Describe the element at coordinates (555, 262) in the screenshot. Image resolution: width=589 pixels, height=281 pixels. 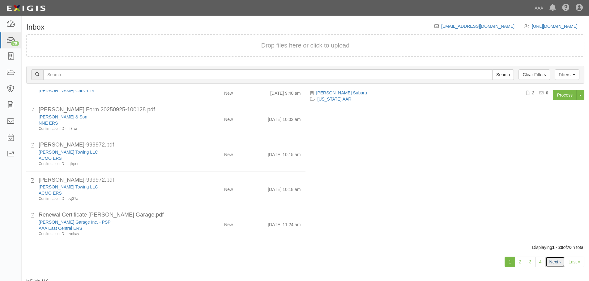
I see `a: Next ›` at that location.